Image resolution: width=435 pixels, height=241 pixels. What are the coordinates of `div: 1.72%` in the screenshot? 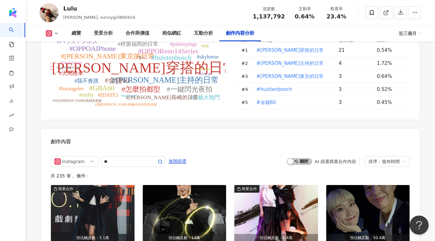 It's located at (390, 63).